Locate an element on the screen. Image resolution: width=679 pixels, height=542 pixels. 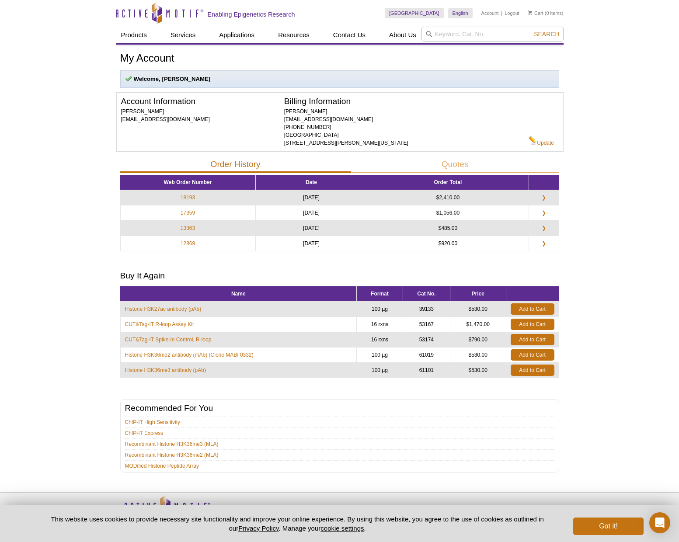
a: Contact Us is located at coordinates (349, 35).